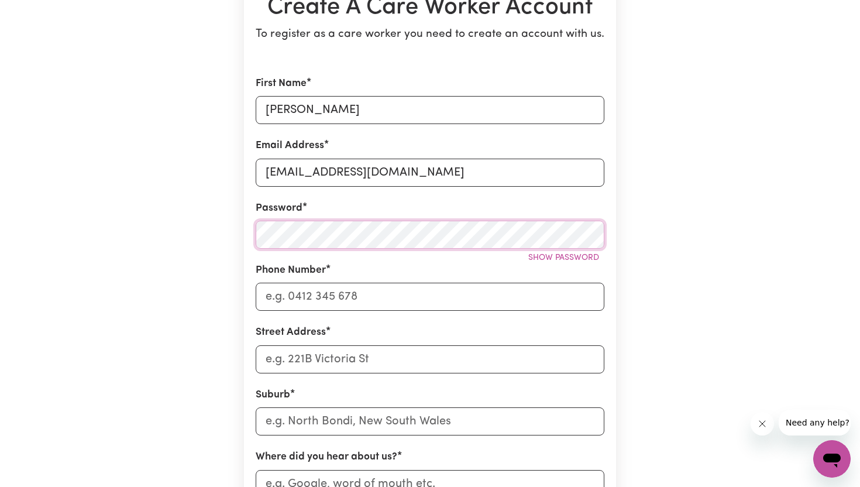 Image resolution: width=860 pixels, height=487 pixels. Describe the element at coordinates (279, 208) in the screenshot. I see `label: Password` at that location.